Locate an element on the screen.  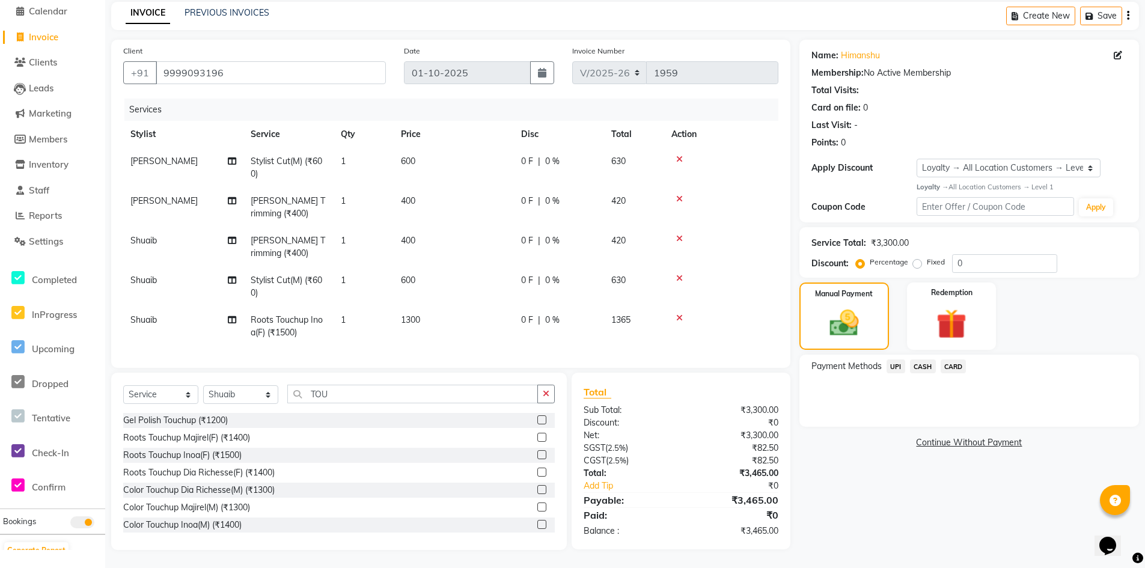
span: Tentative is located at coordinates (51, 418).